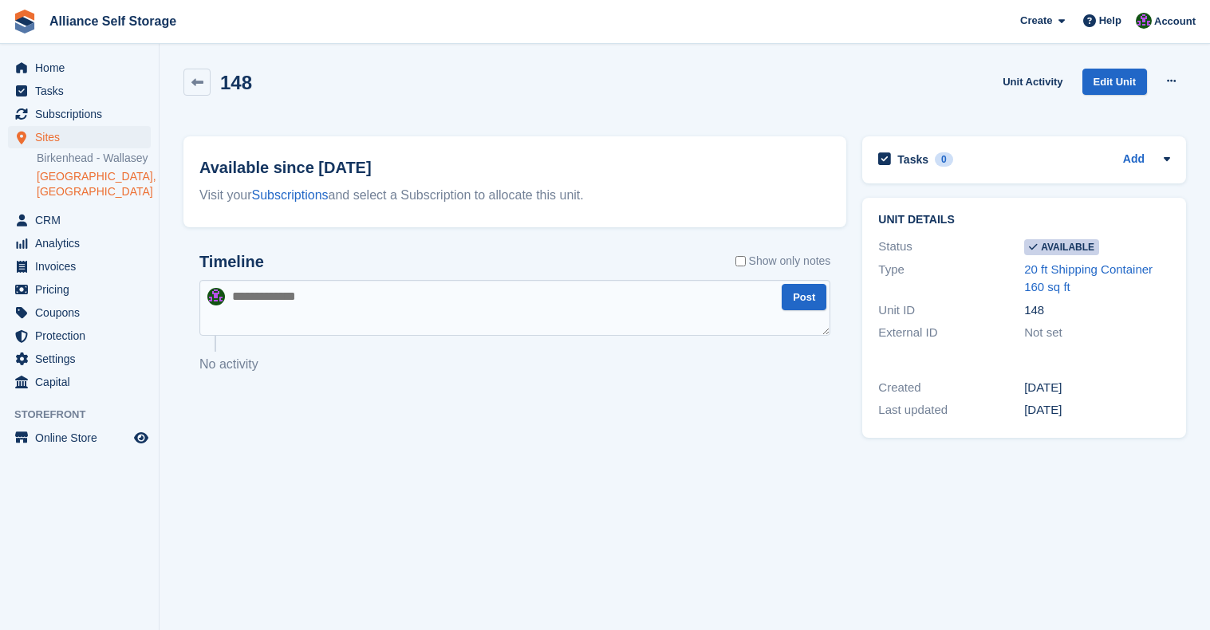 This screenshot has width=1210, height=630. What do you see at coordinates (83, 313) in the screenshot?
I see `span: Coupons` at bounding box center [83, 313].